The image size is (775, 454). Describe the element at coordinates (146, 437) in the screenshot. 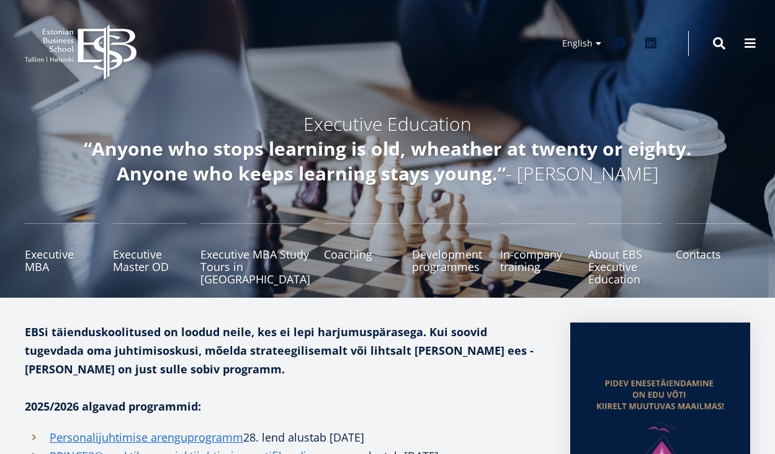

I see `a: Personalijuhtimise arenguprogramm` at that location.